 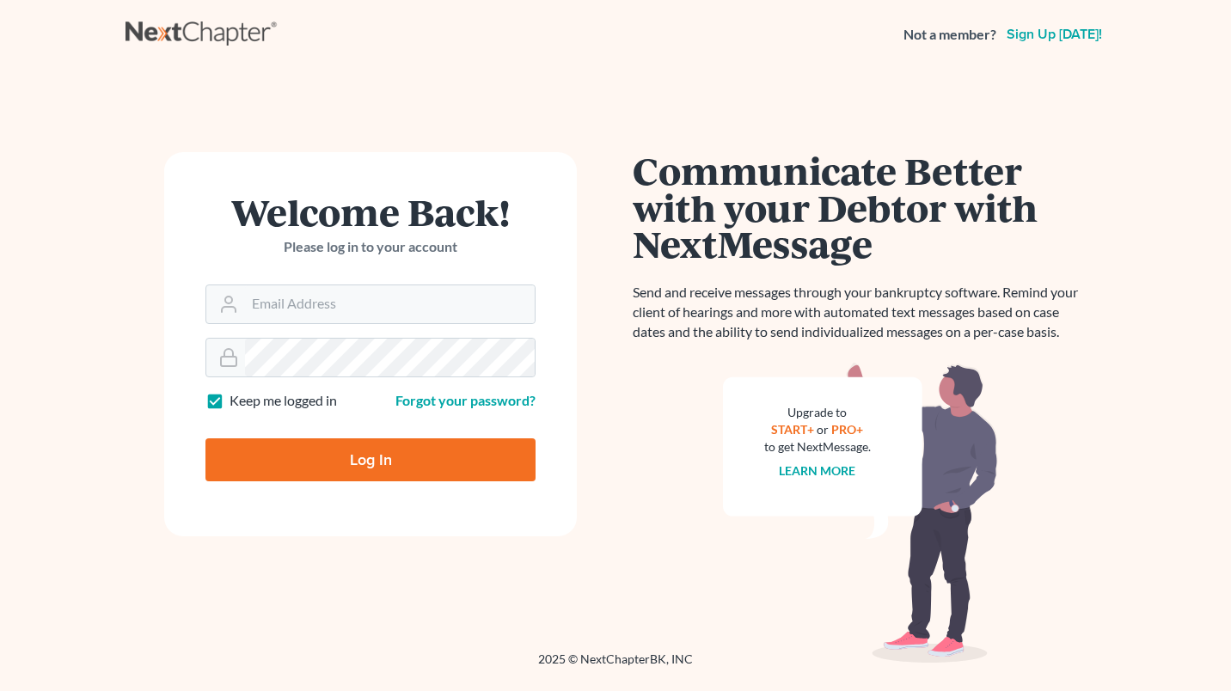 I want to click on input: Email Address, so click(x=390, y=304).